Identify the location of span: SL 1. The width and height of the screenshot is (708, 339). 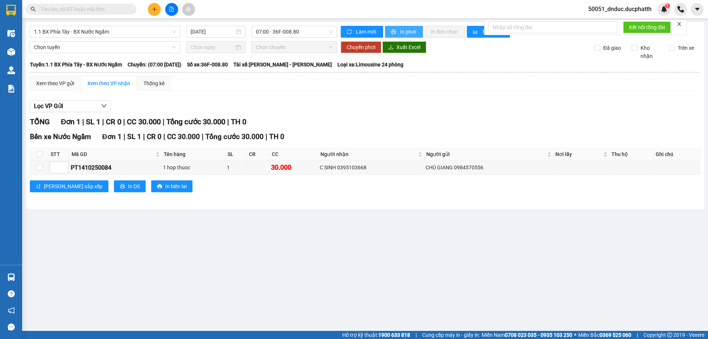
(134, 136).